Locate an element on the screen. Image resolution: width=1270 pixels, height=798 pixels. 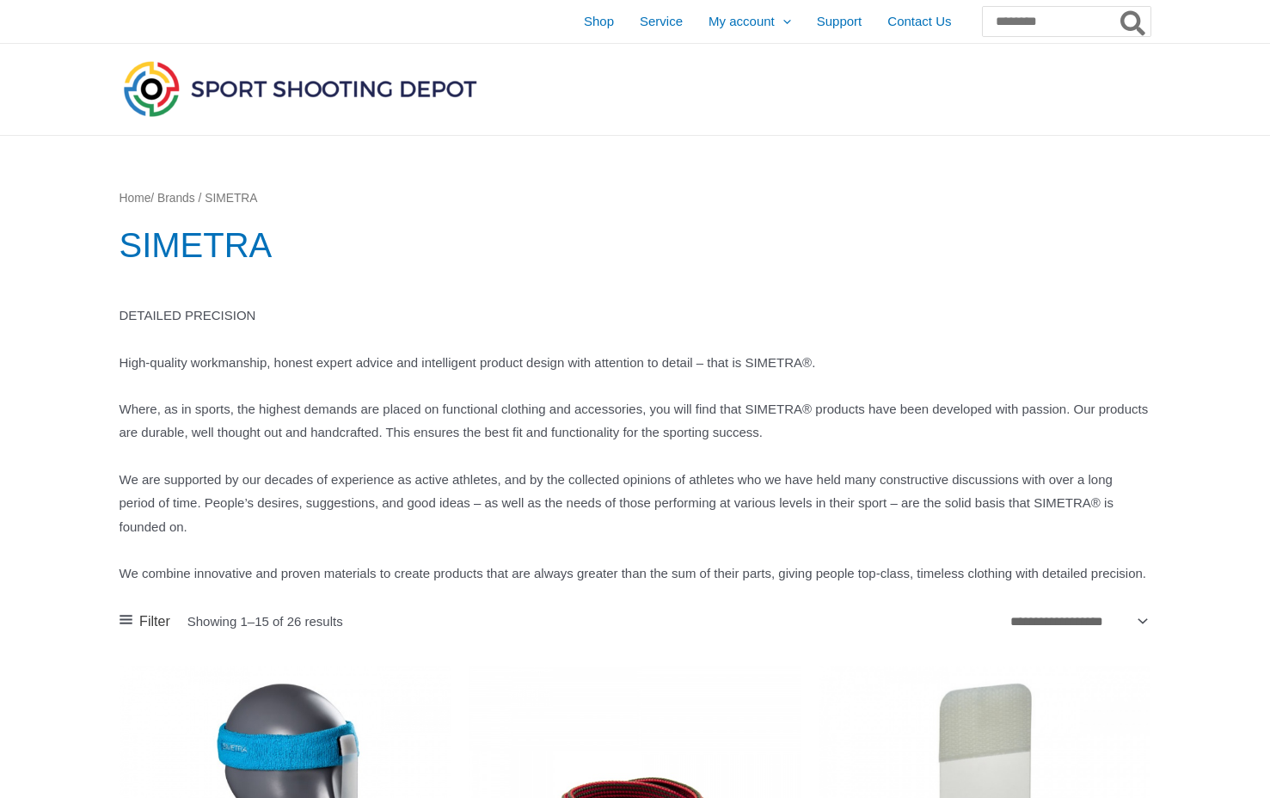
h1: SIMETRA is located at coordinates (636, 245).